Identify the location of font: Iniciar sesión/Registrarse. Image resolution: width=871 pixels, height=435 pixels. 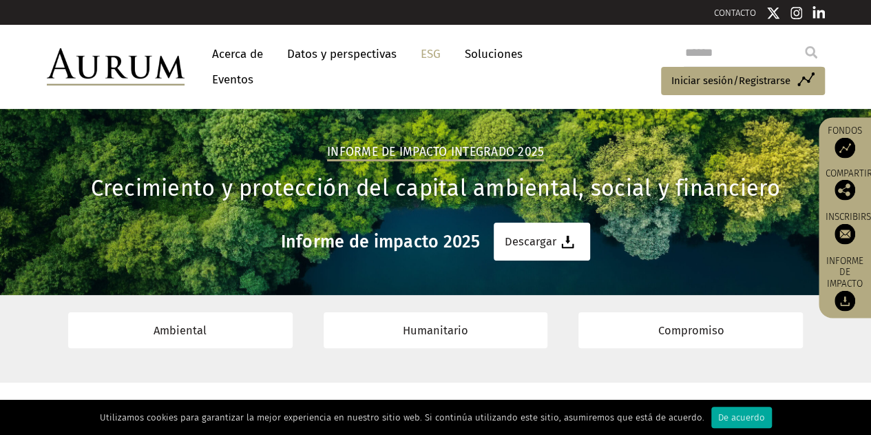
(731, 81).